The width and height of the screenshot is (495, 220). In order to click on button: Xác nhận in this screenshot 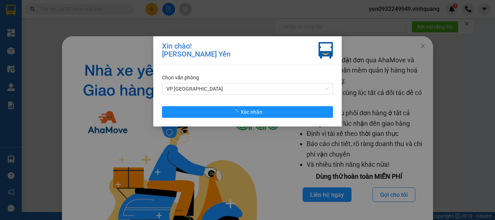, I will do `click(248, 112)`.